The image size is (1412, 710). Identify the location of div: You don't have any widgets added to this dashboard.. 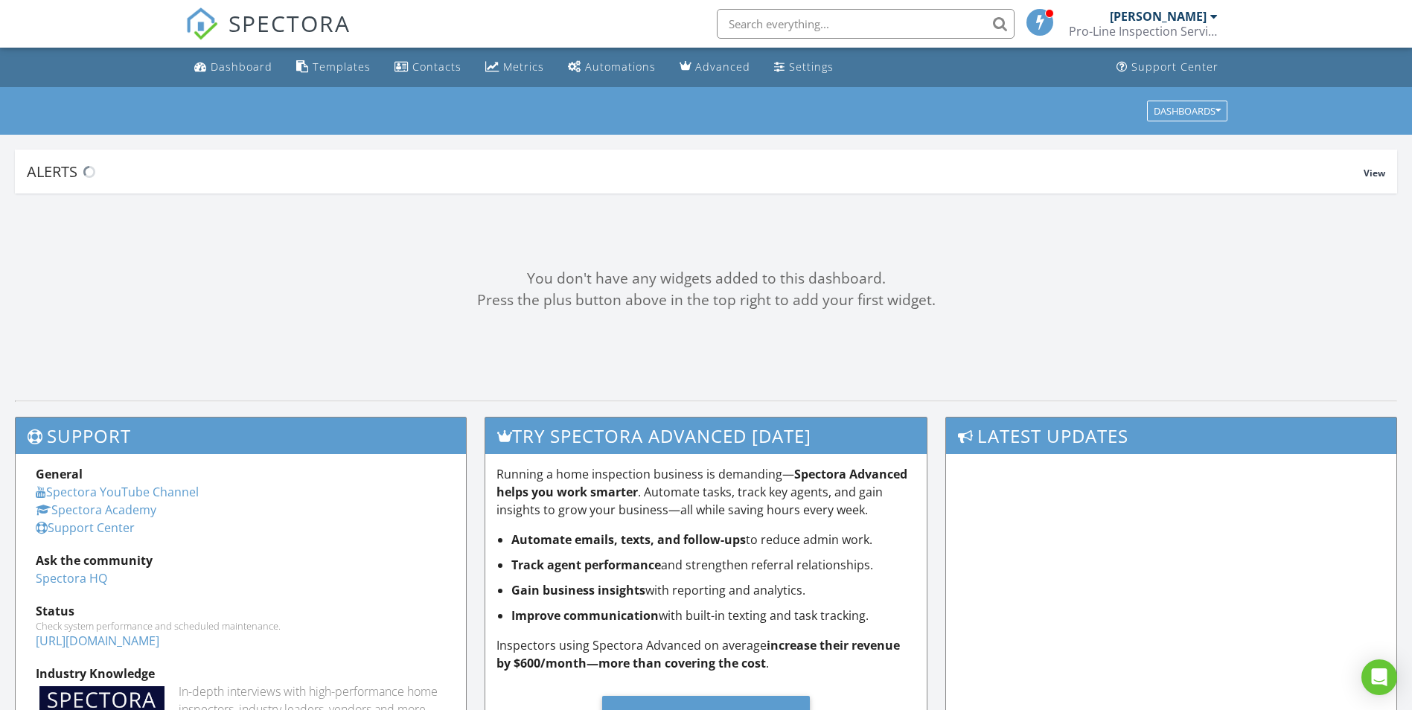
(706, 278).